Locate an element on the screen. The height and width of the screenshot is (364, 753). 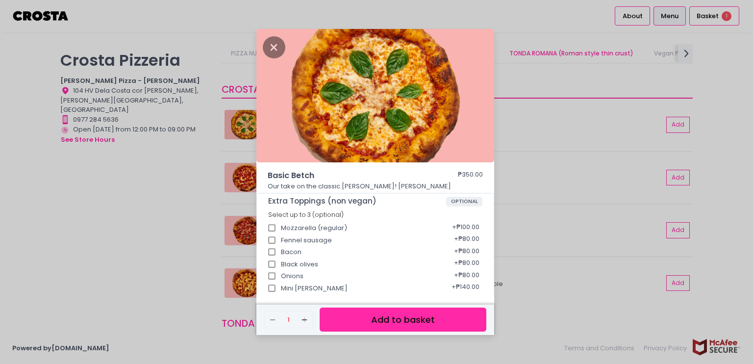
span: Select up to 3 (optional) is located at coordinates (306, 214).